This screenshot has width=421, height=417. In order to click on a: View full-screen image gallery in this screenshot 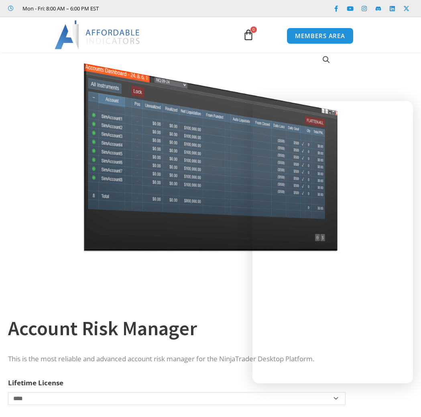, I will do `click(326, 60)`.